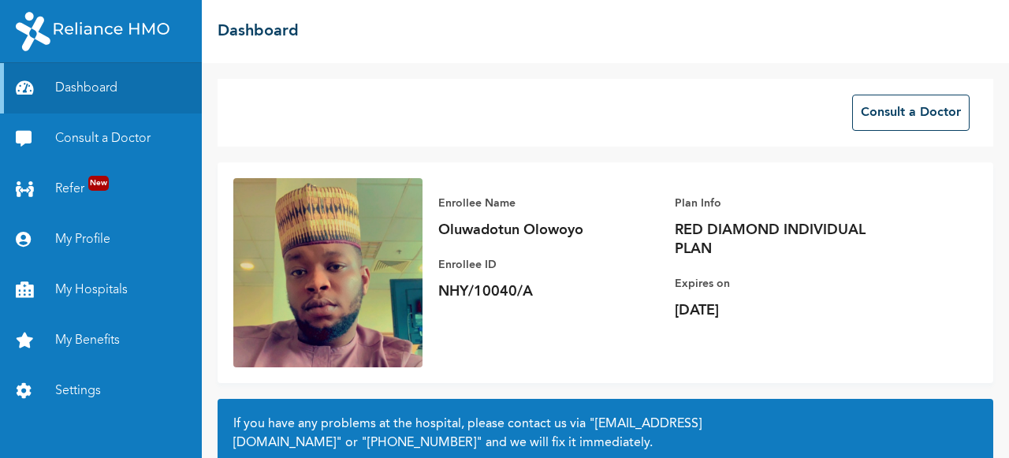 This screenshot has width=1009, height=458. What do you see at coordinates (785, 240) in the screenshot?
I see `p: RED DIAMOND INDIVIDUAL PLAN` at bounding box center [785, 240].